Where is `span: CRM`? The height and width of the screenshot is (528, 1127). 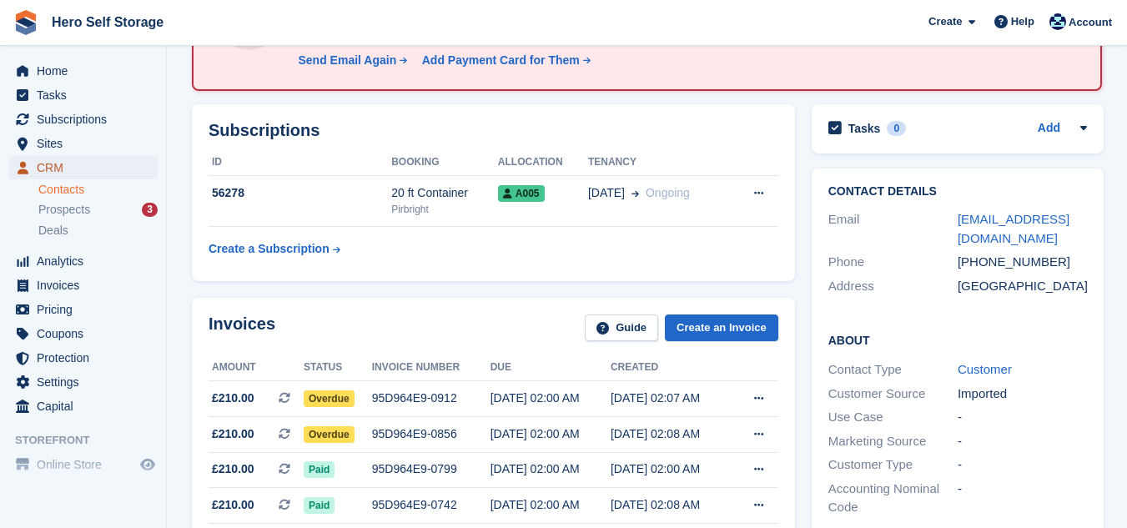 span: CRM is located at coordinates (87, 168).